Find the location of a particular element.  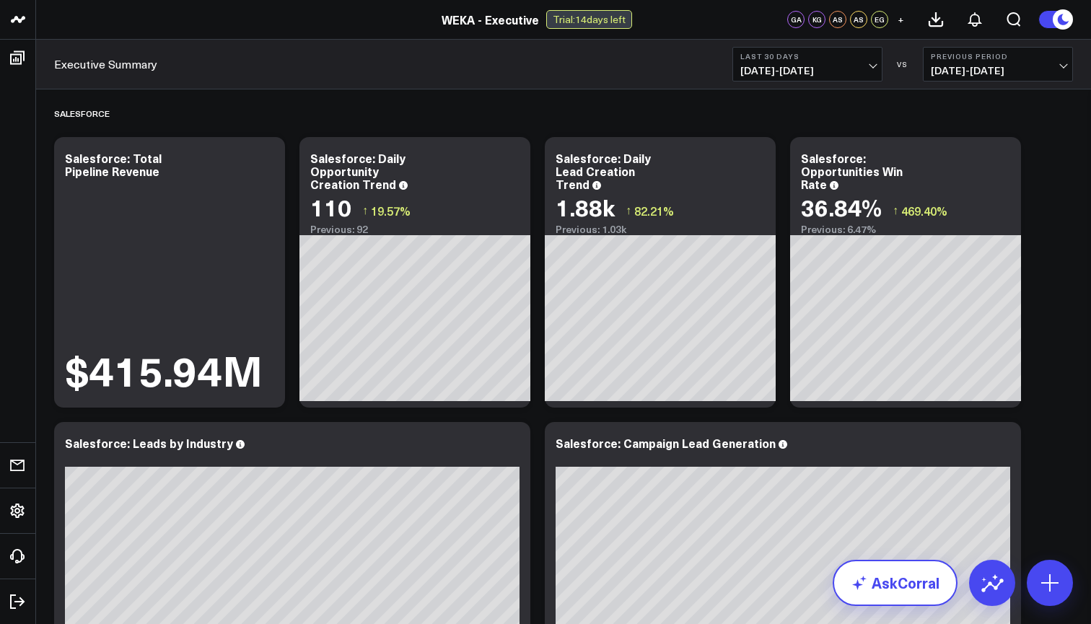

a: Executive Summary is located at coordinates (105, 64).